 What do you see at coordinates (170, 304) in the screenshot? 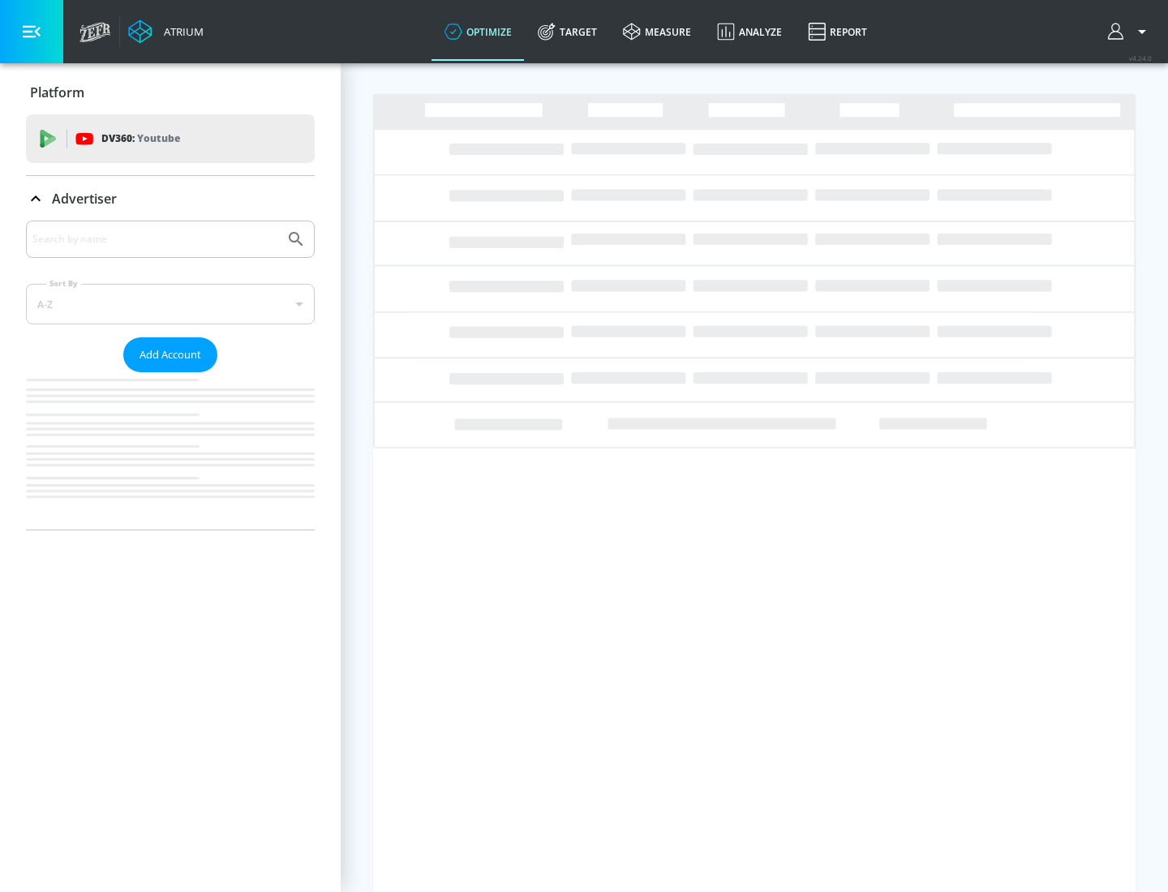
I see `div: A-Z` at bounding box center [170, 304].